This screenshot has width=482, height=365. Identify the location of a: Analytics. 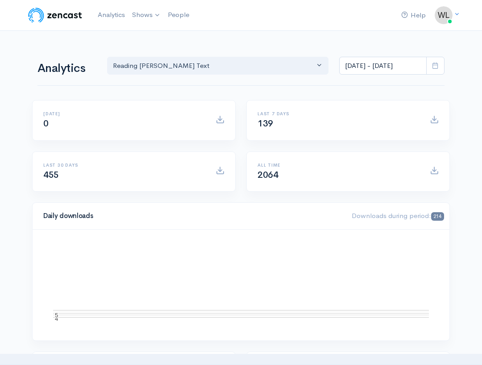
(111, 15).